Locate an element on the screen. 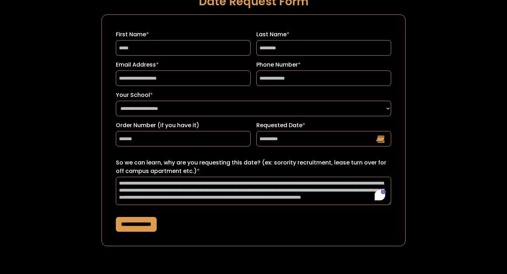 The width and height of the screenshot is (507, 274). label: Last Name is located at coordinates (323, 34).